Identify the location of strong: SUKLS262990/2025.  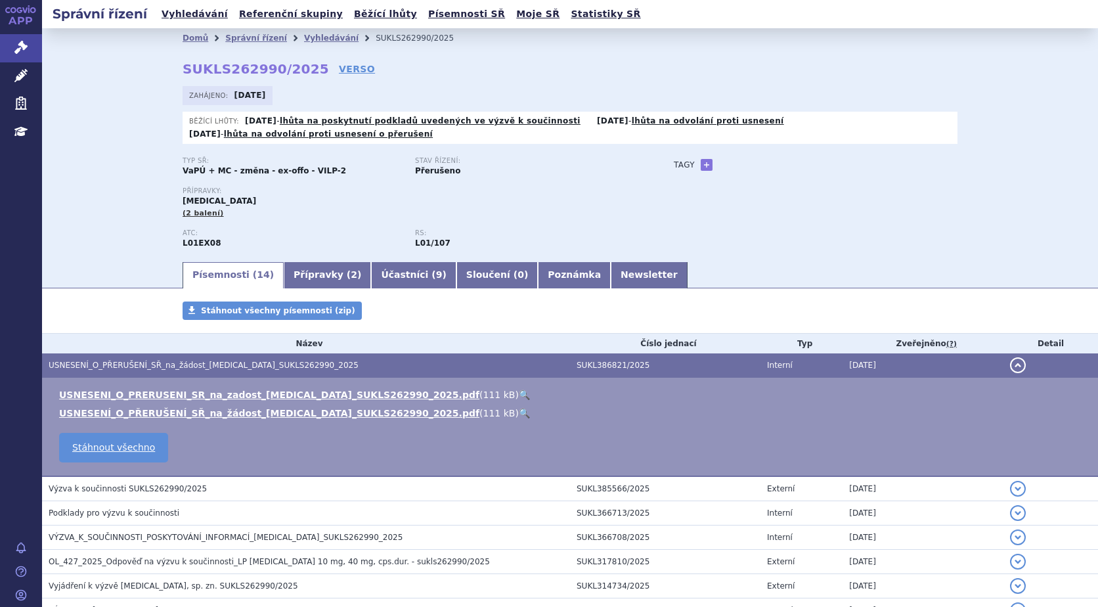
(256, 69).